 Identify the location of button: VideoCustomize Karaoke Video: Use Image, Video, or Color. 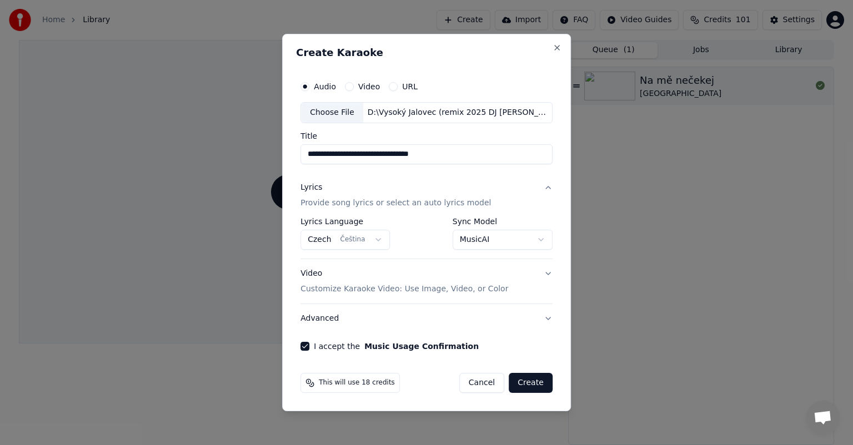
(427, 282).